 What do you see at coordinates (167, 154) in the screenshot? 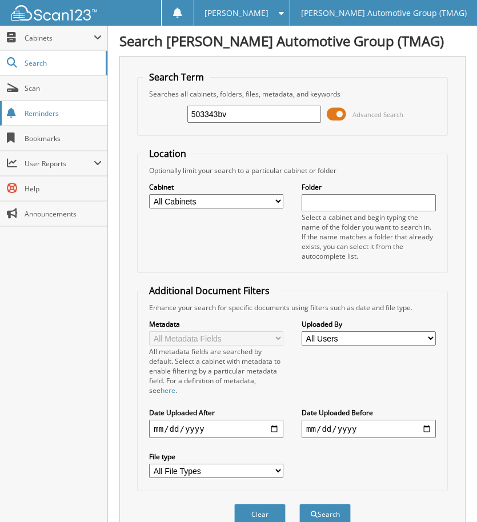
I see `legend: Location` at bounding box center [167, 154].